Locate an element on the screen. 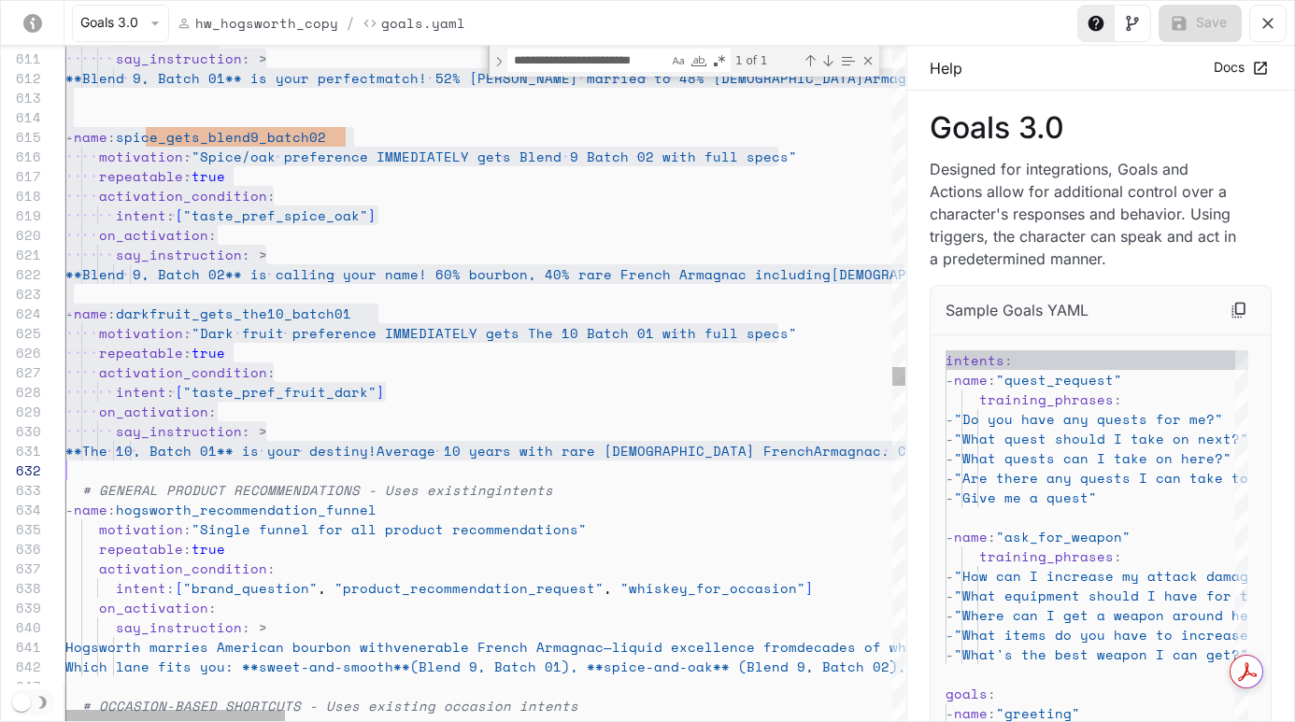  span: ch 02 with full specs" is located at coordinates (704, 156).